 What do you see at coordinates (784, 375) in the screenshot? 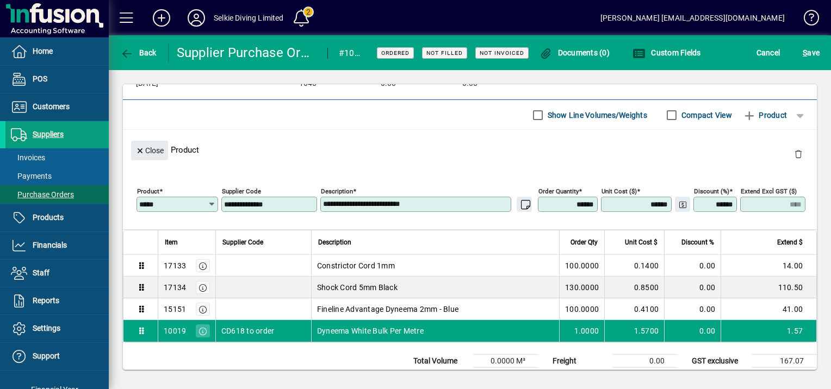
I see `td: 25.07` at bounding box center [784, 375].